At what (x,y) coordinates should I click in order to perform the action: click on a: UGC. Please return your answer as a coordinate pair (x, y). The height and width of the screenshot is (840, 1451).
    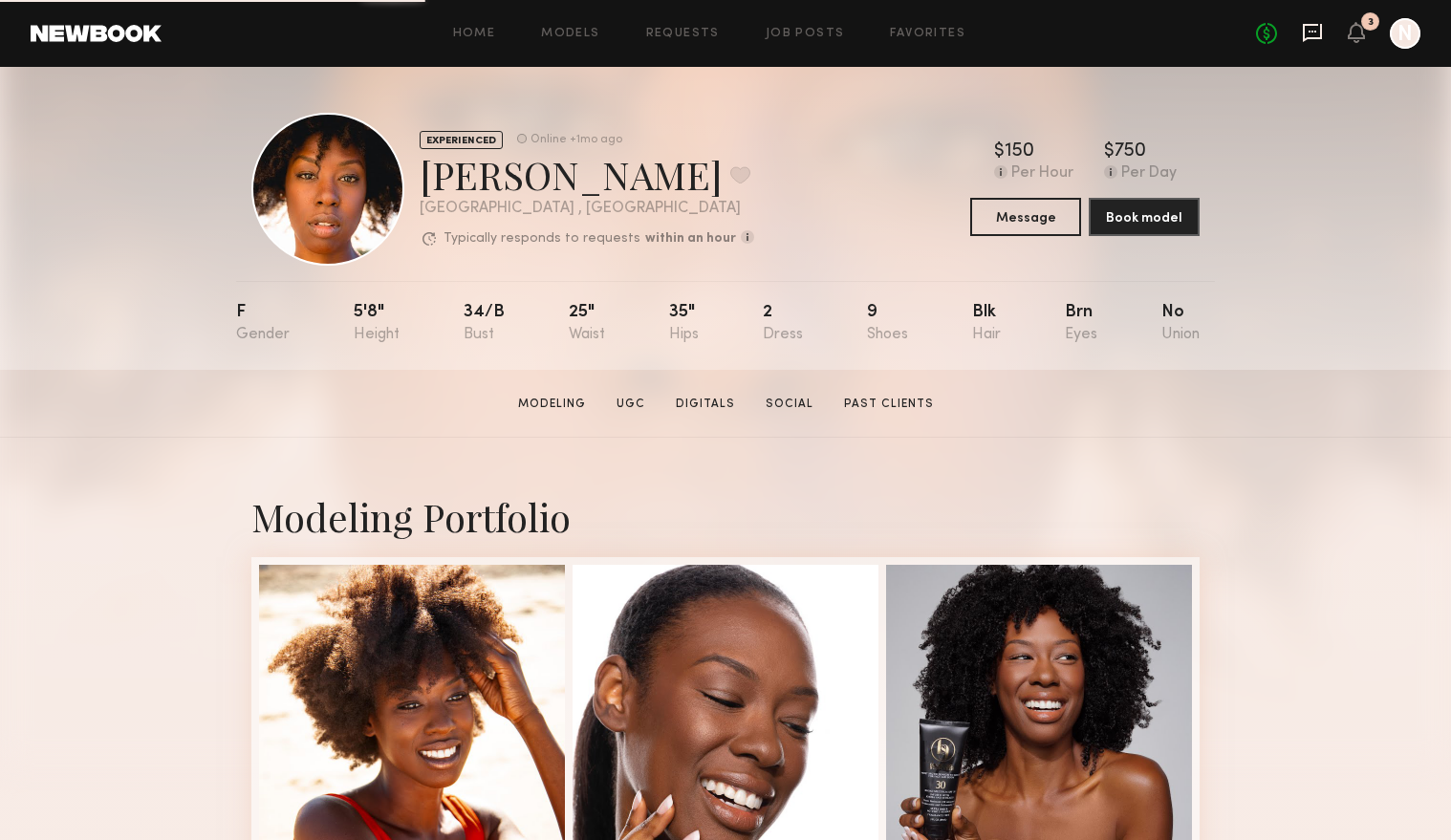
    Looking at the image, I should click on (631, 404).